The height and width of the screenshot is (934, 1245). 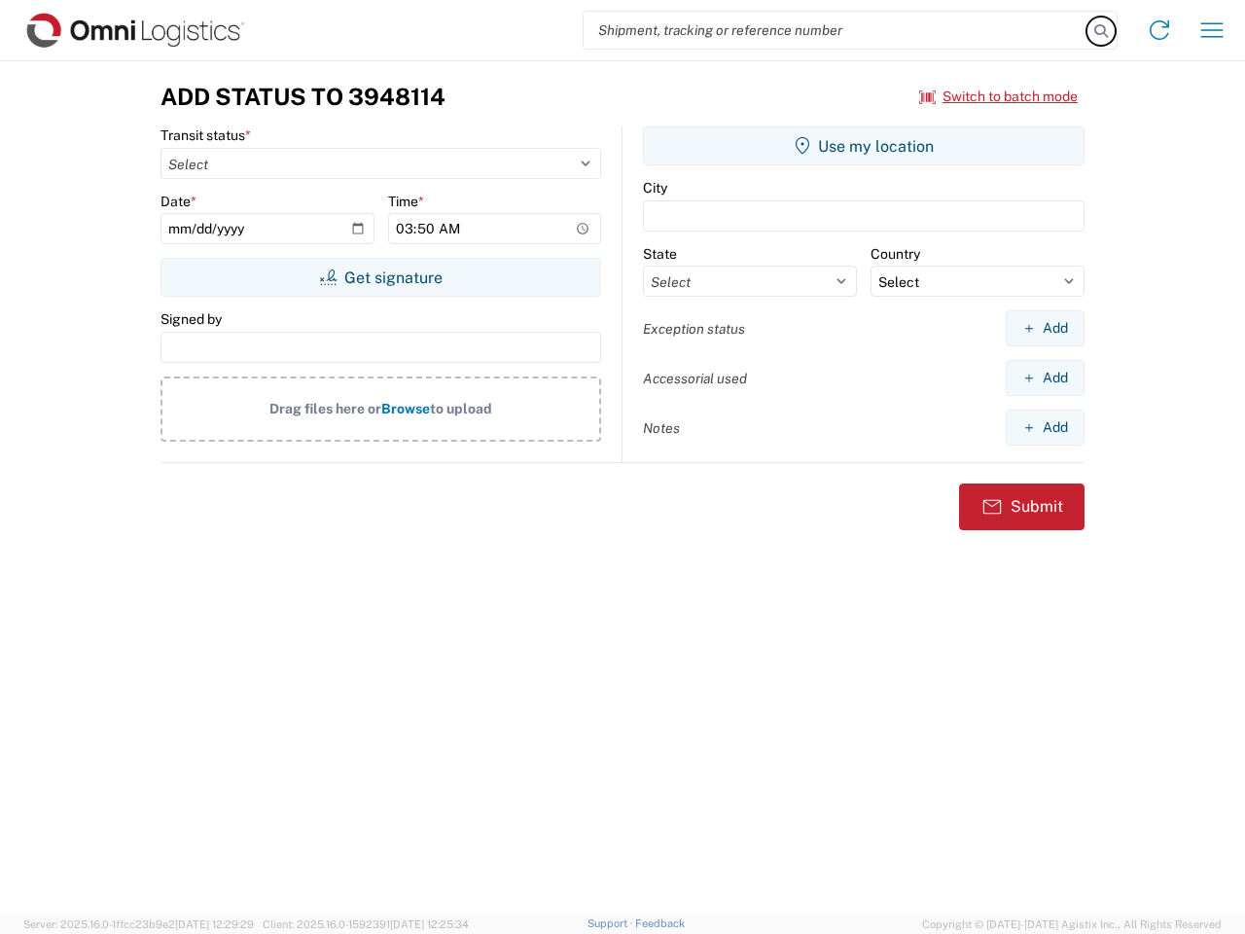 I want to click on h3: Add Status to 3948114, so click(x=303, y=96).